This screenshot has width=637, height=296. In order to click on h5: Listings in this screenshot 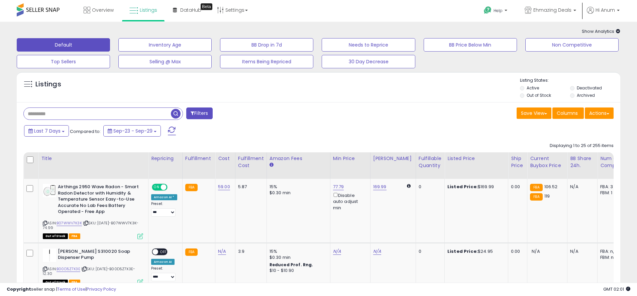, I will do `click(48, 84)`.